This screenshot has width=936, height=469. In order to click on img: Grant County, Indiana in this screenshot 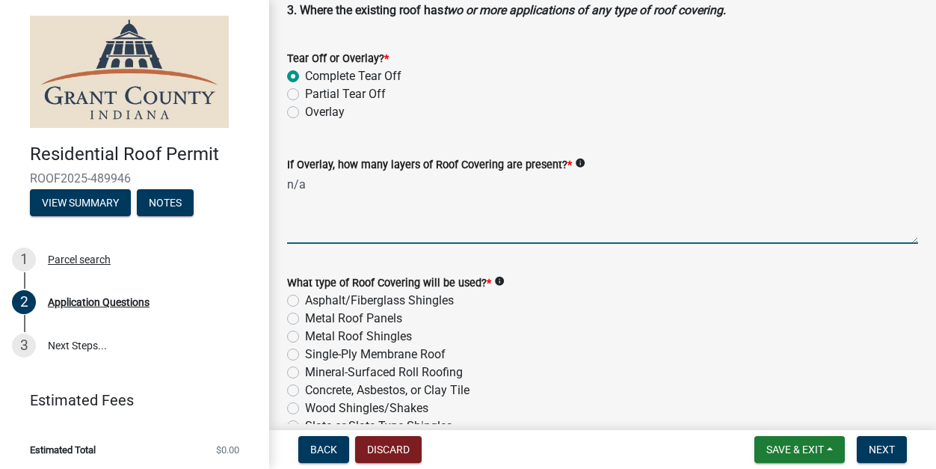, I will do `click(129, 72)`.